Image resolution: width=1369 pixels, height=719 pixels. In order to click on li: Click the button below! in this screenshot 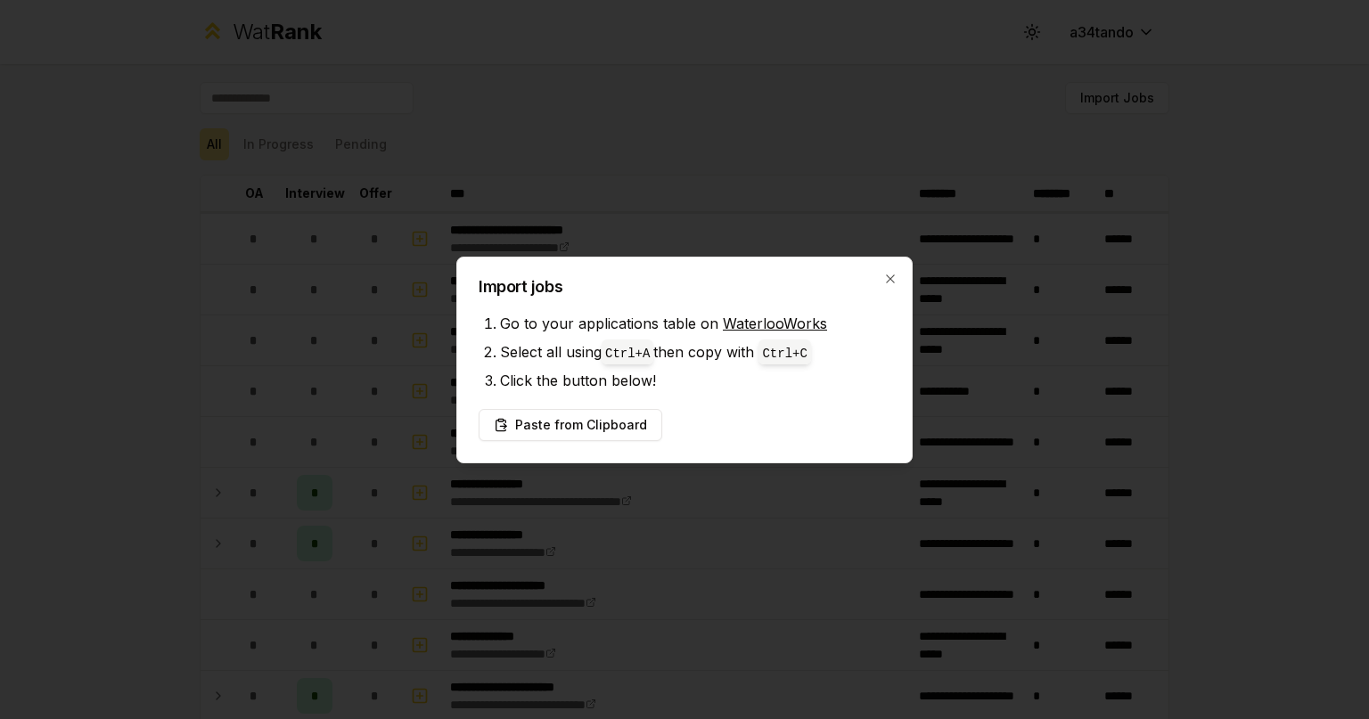, I will do `click(695, 380)`.